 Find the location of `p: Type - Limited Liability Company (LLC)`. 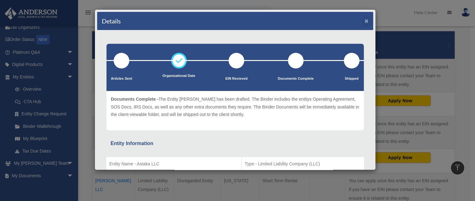

p: Type - Limited Liability Company (LLC) is located at coordinates (303, 164).